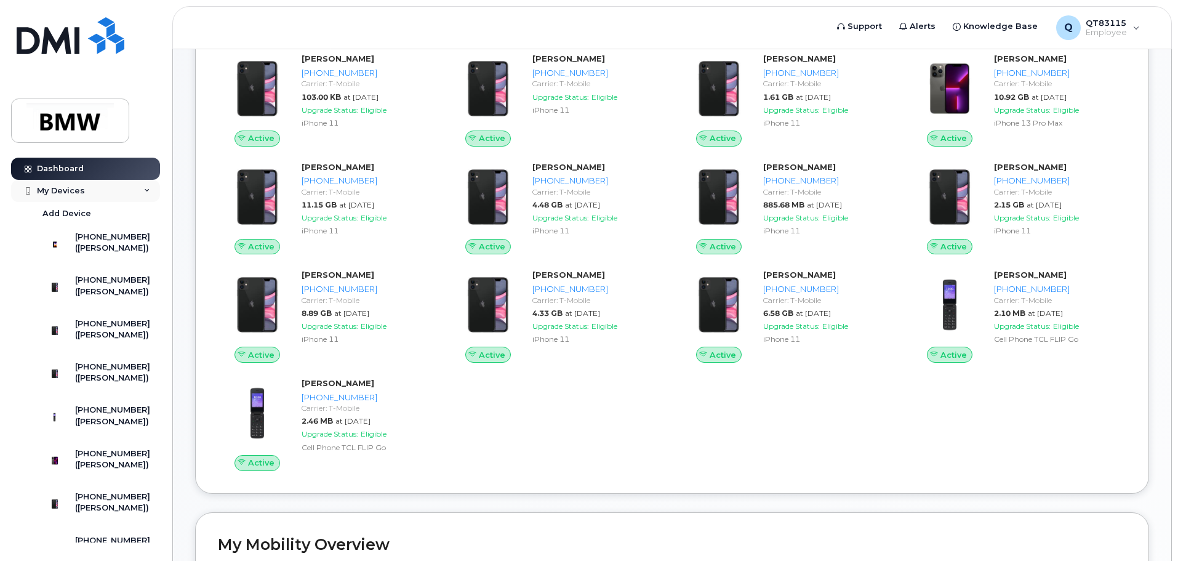 Image resolution: width=1178 pixels, height=561 pixels. I want to click on span: 10.92 GB, so click(1011, 97).